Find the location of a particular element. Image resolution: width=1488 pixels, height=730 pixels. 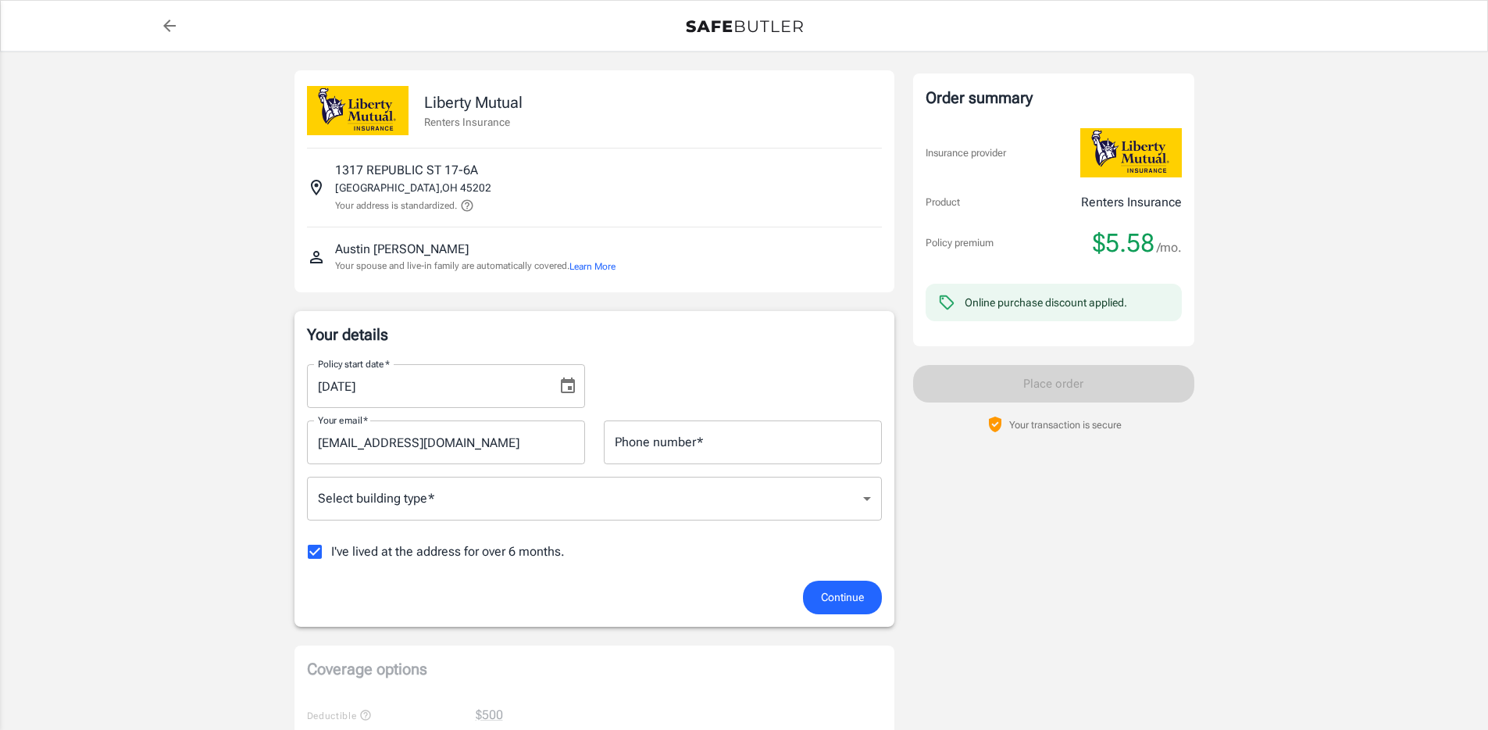

p: Your transaction is secure is located at coordinates (1066, 424).